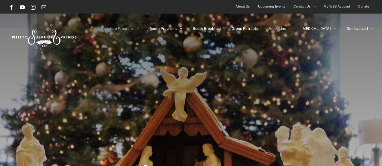  I want to click on span: Signature Programs, so click(117, 29).